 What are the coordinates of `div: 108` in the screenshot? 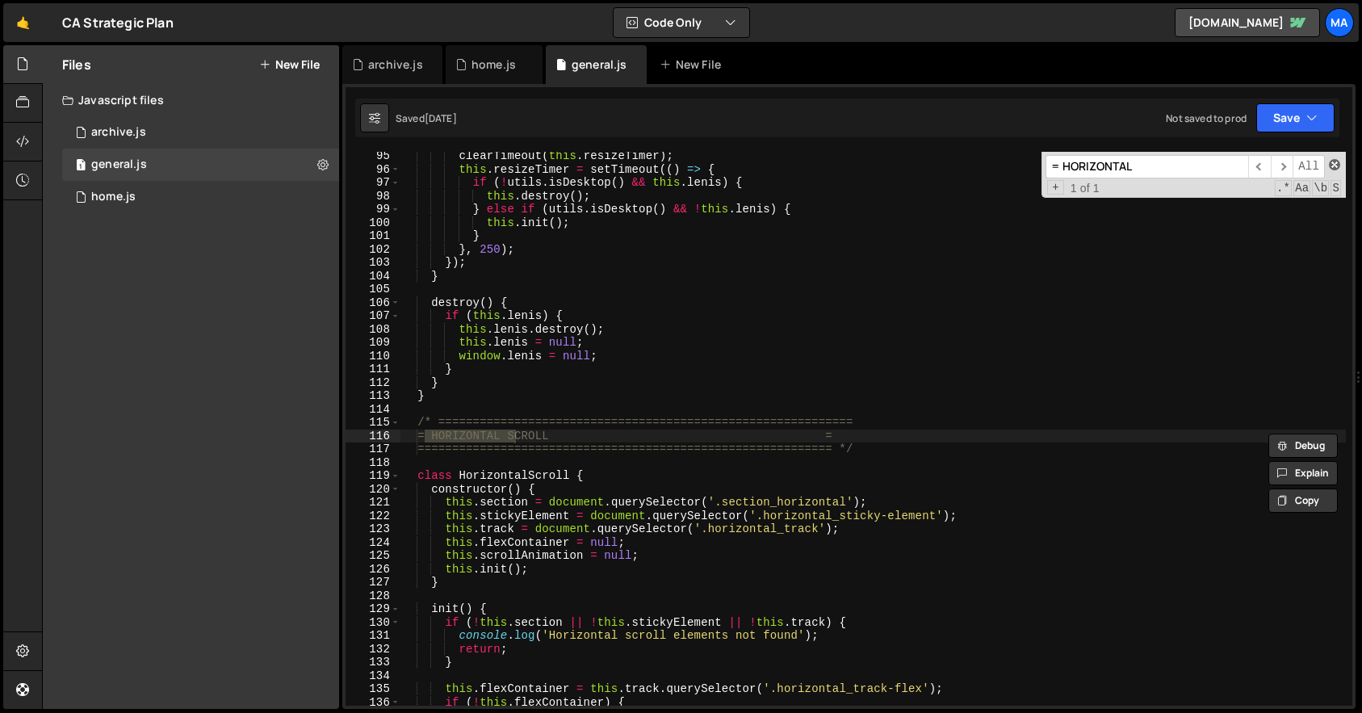 It's located at (373, 329).